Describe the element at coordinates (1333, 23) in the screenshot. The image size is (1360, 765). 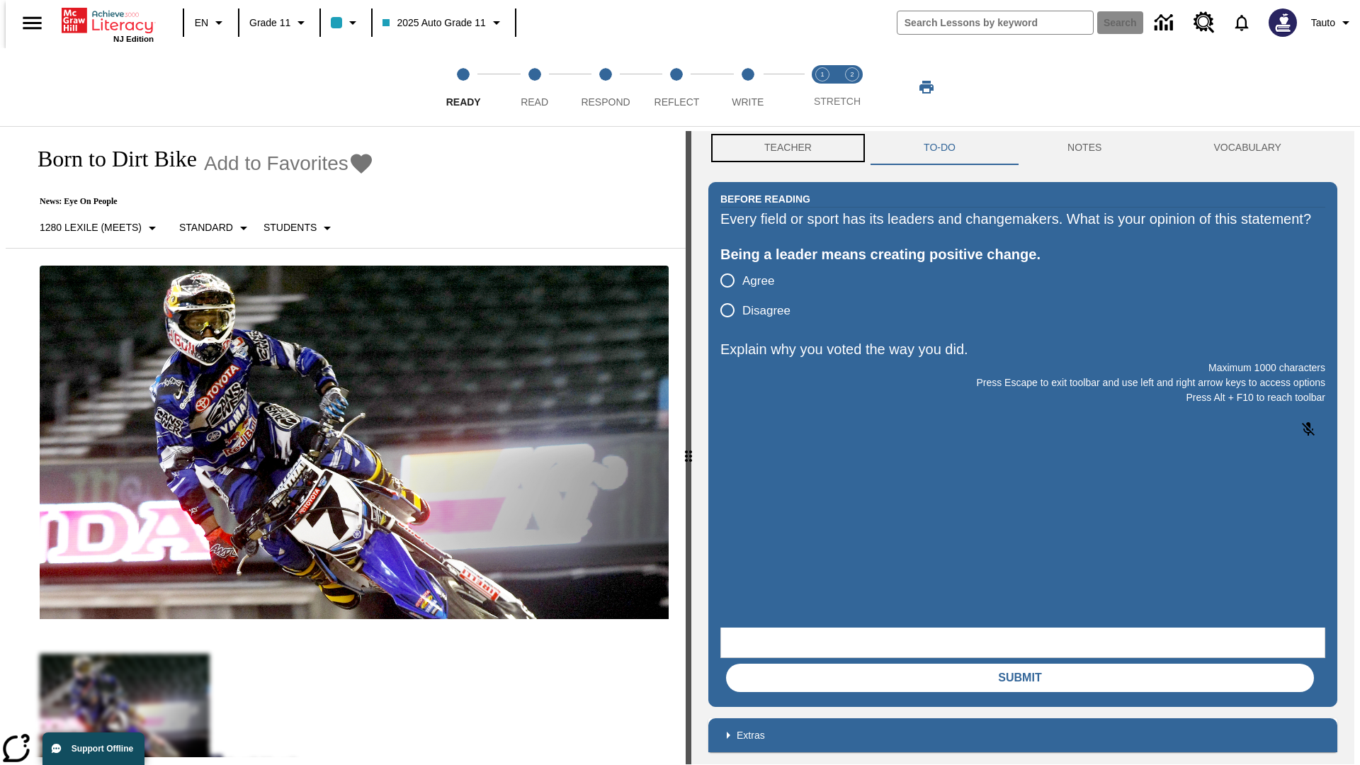
I see `button: Profile/Settings` at that location.